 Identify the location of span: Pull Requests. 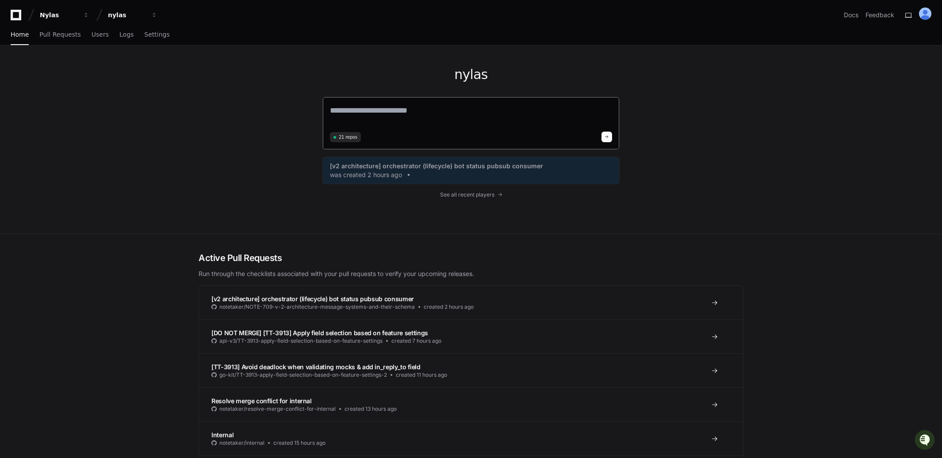
(60, 34).